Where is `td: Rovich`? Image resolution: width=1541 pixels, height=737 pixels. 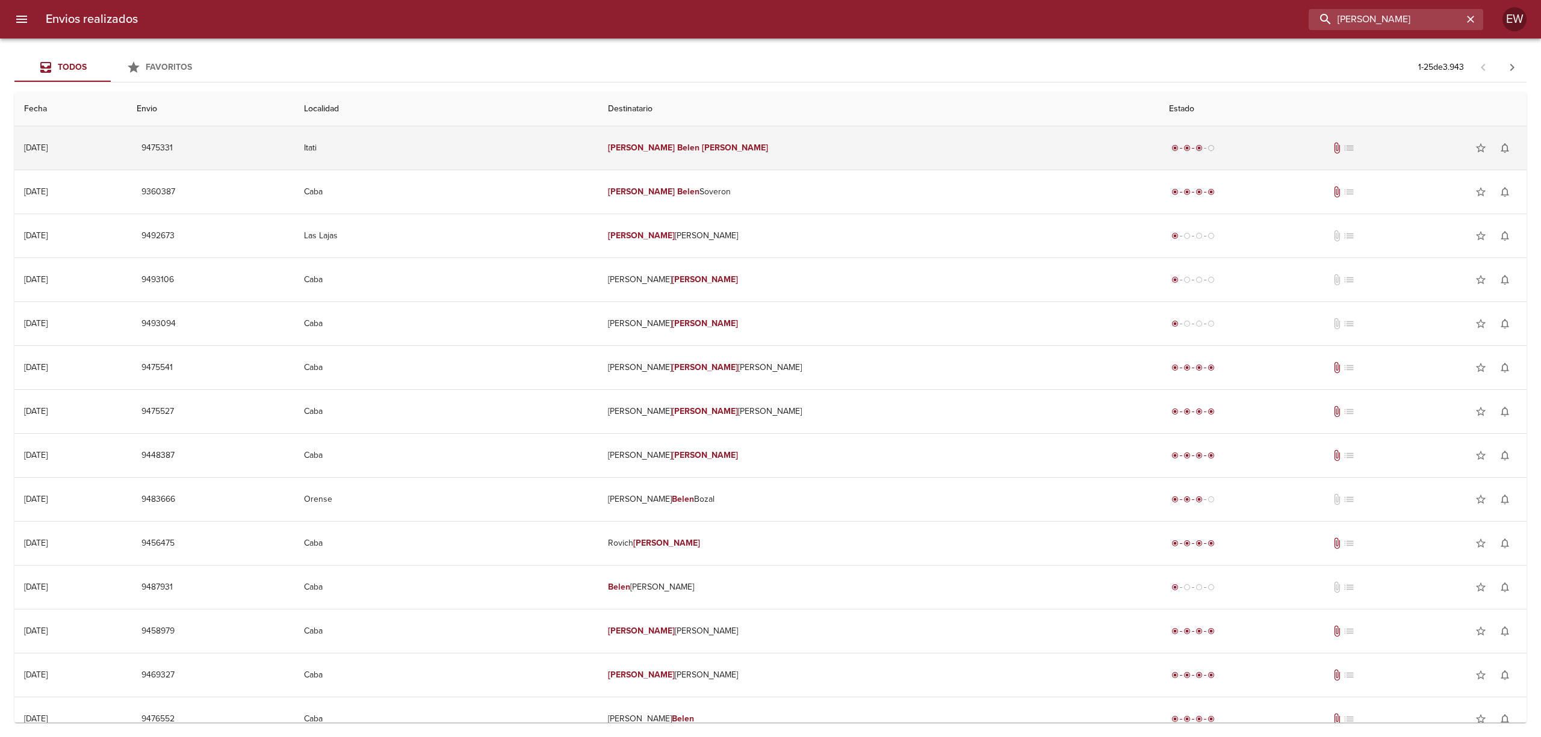
td: Rovich is located at coordinates (879, 543).